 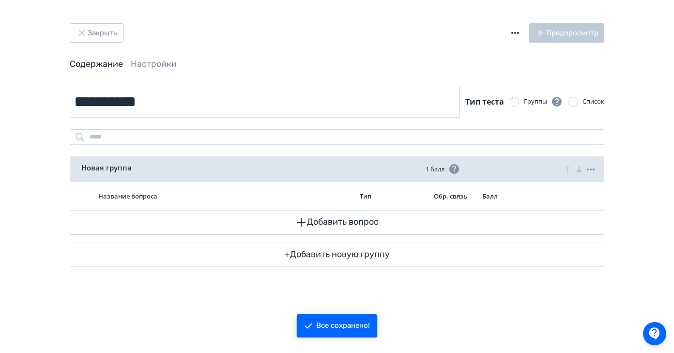 I want to click on div: Балл, so click(x=500, y=196).